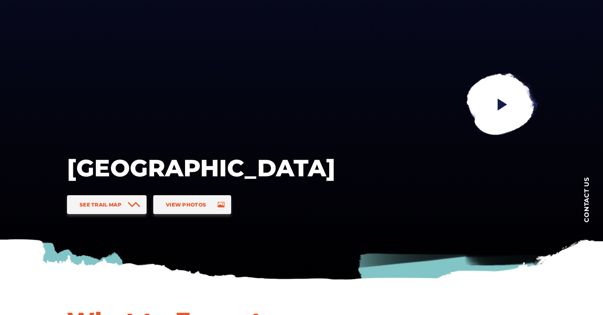  I want to click on a: View Photos, so click(192, 204).